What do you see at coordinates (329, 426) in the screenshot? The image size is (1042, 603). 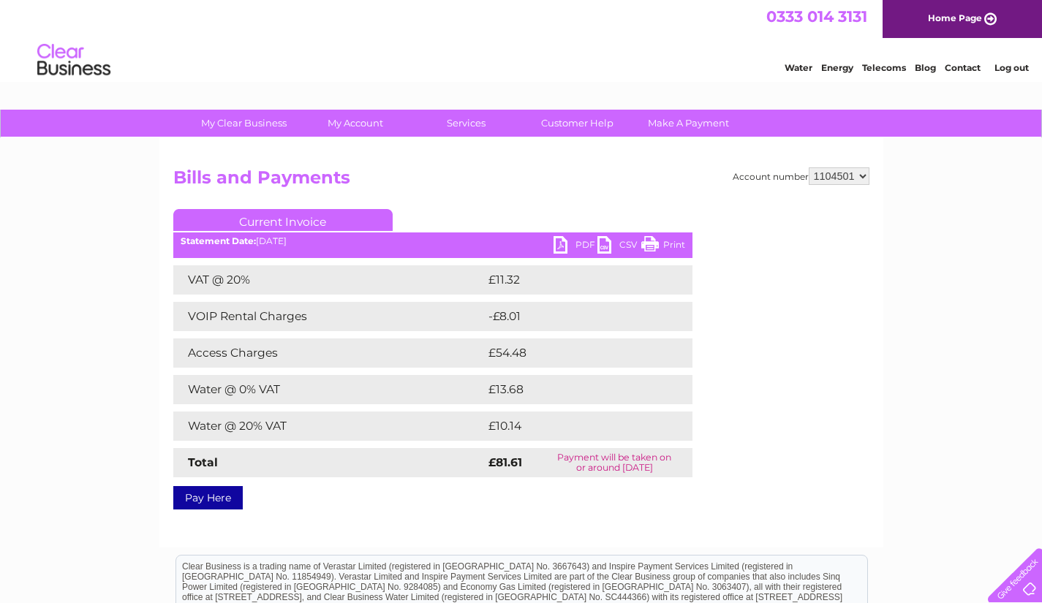 I see `td: Water @ 20% VAT` at bounding box center [329, 426].